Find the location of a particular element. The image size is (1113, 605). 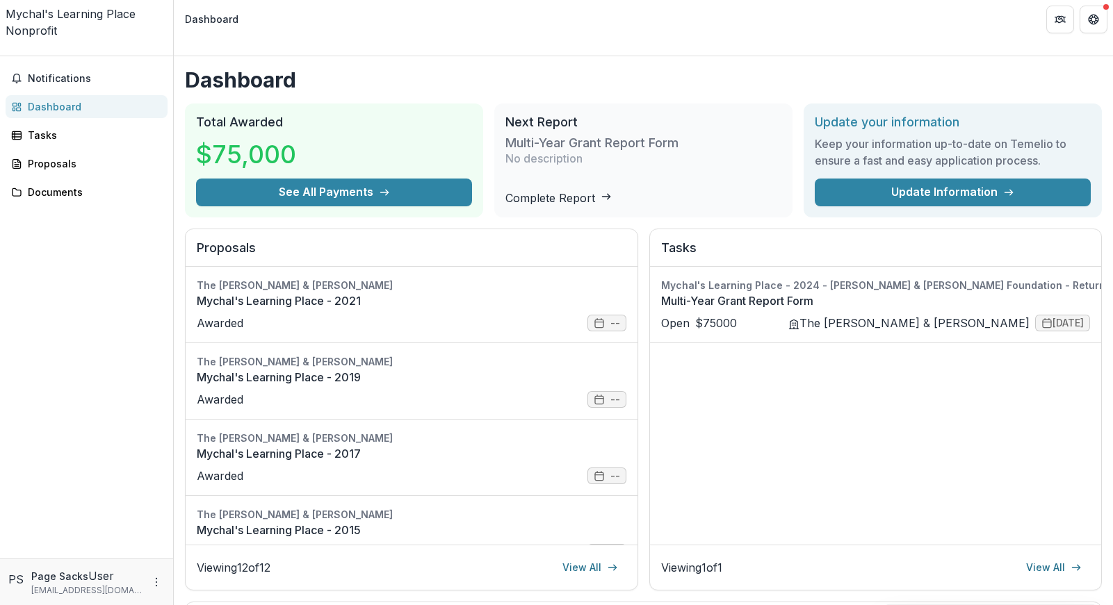

p: No description is located at coordinates (543, 158).